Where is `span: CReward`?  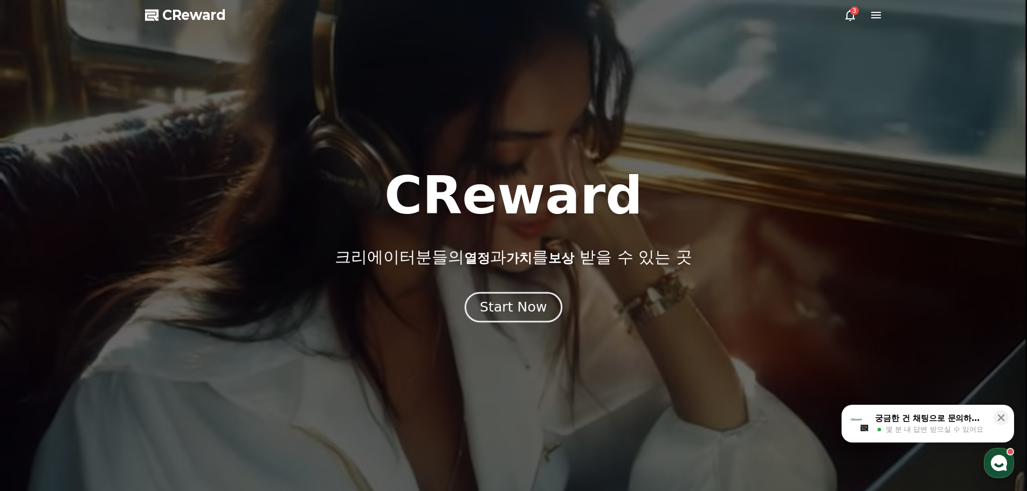 span: CReward is located at coordinates (194, 15).